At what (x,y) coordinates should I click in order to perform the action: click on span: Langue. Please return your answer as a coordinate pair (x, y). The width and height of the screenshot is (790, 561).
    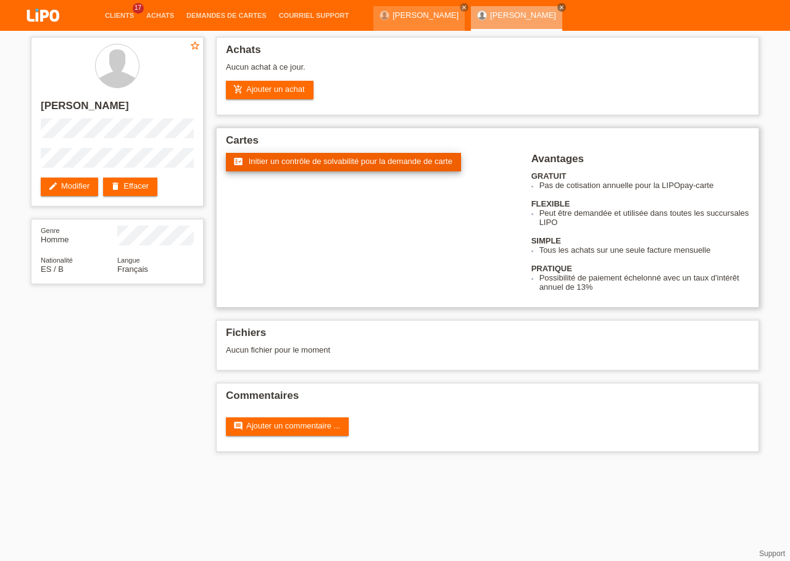
    Looking at the image, I should click on (128, 260).